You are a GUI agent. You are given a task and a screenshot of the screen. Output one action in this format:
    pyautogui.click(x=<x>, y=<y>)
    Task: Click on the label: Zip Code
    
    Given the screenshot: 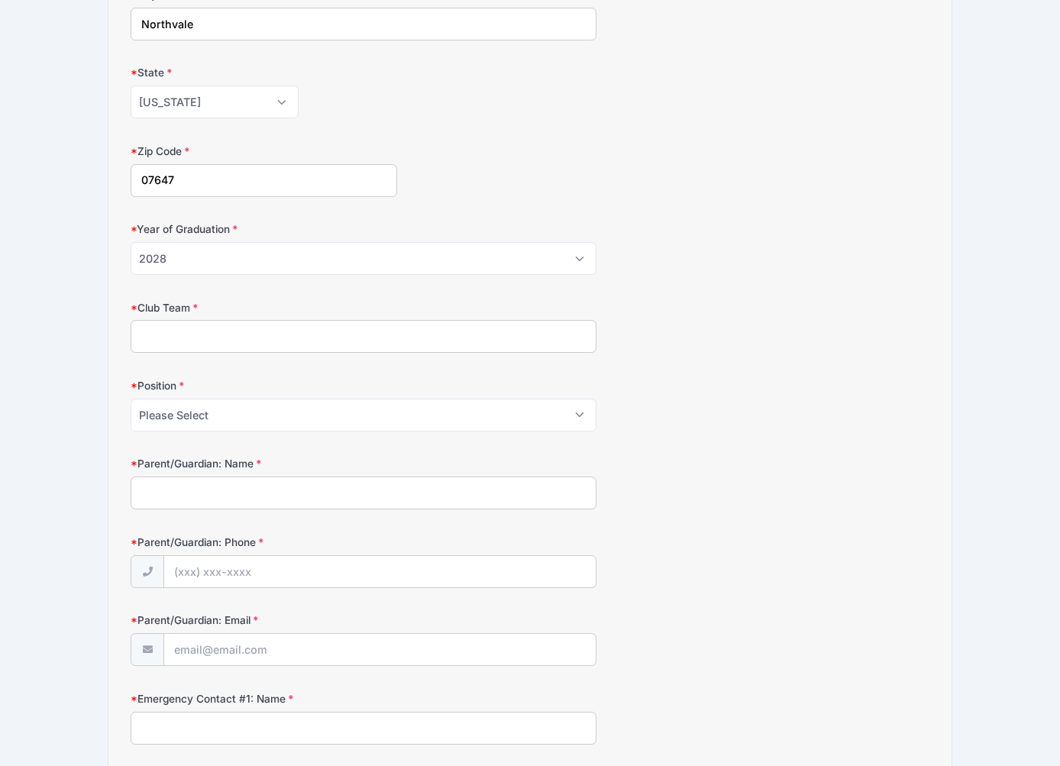 What is the action you would take?
    pyautogui.click(x=263, y=151)
    